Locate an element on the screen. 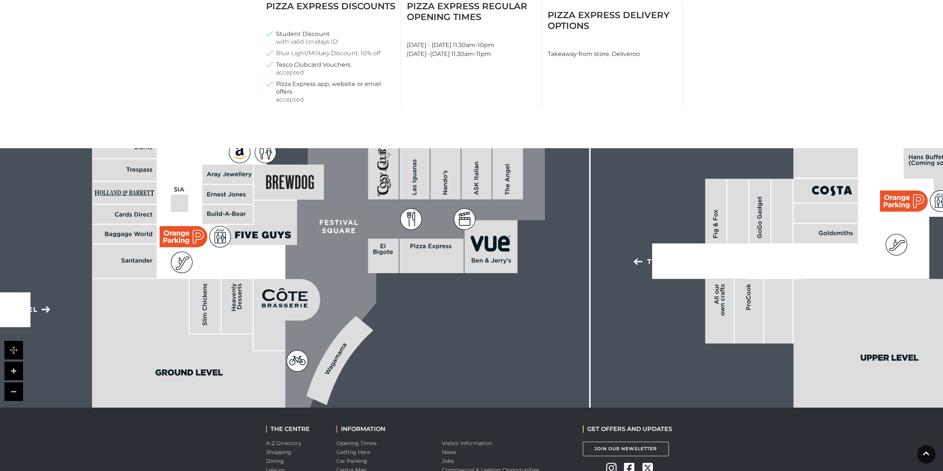 The height and width of the screenshot is (471, 943). a: Jobs is located at coordinates (448, 461).